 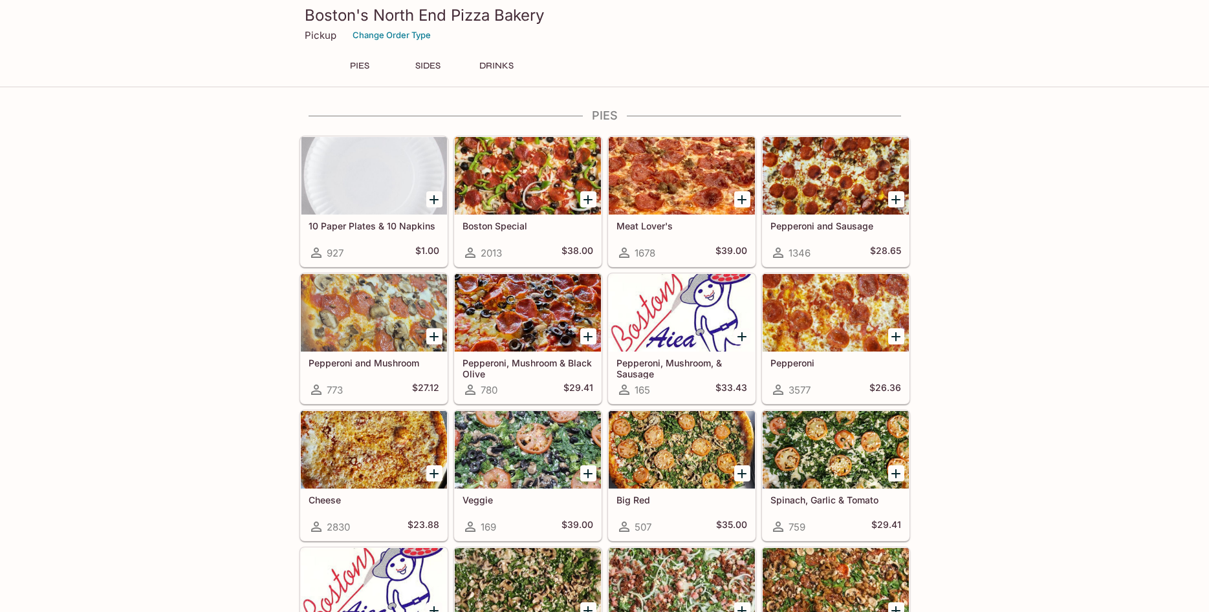 What do you see at coordinates (528, 176) in the screenshot?
I see `div: Boston Special` at bounding box center [528, 176].